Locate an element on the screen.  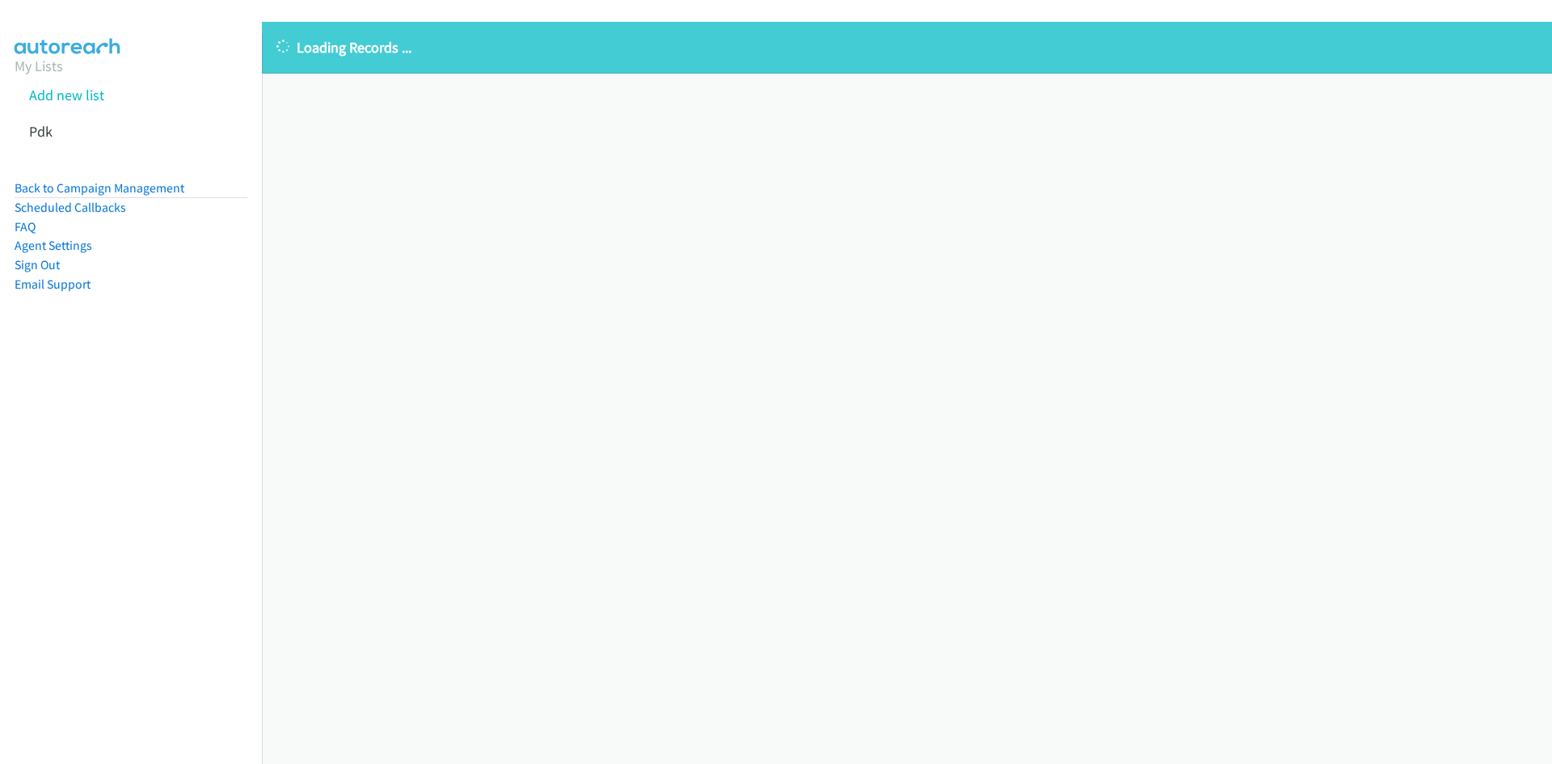
a: Agent Settings is located at coordinates (53, 245).